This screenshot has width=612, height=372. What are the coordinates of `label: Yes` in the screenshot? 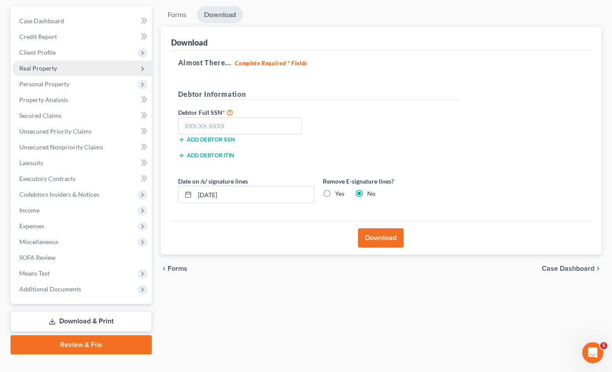 It's located at (339, 194).